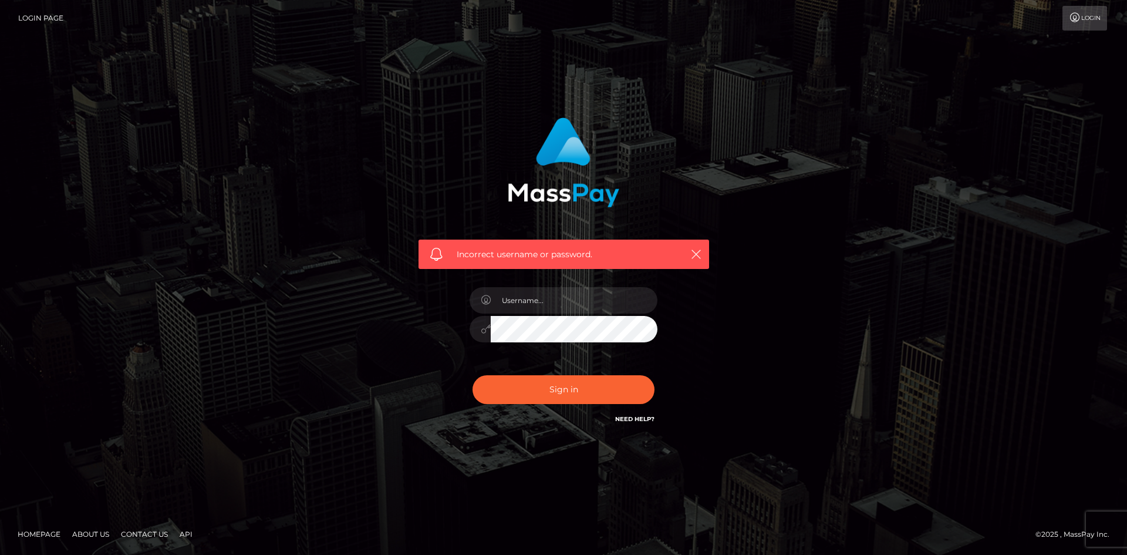 The height and width of the screenshot is (555, 1127). Describe the element at coordinates (1077, 534) in the screenshot. I see `div: © 2025 , MassPay Inc.` at that location.